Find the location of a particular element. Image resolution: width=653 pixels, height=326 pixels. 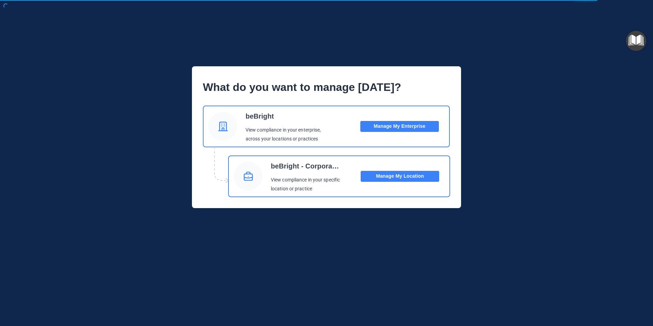

p: beBright is located at coordinates (280, 116).